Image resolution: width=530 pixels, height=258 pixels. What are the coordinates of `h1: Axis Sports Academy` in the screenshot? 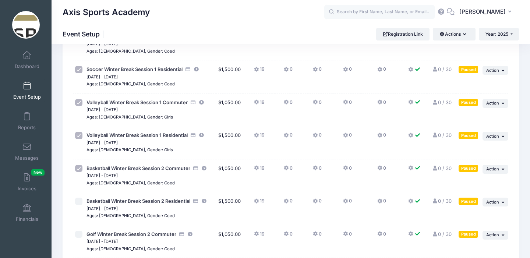 It's located at (106, 12).